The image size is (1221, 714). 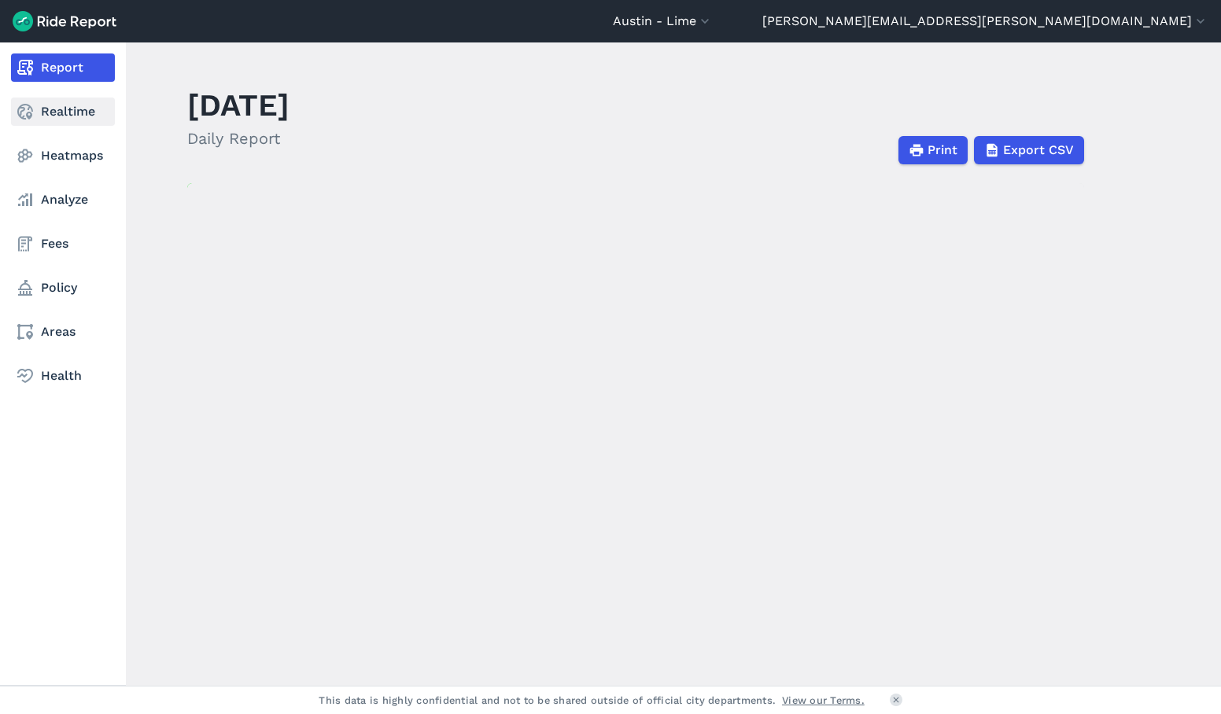 What do you see at coordinates (63, 156) in the screenshot?
I see `a: Heatmaps` at bounding box center [63, 156].